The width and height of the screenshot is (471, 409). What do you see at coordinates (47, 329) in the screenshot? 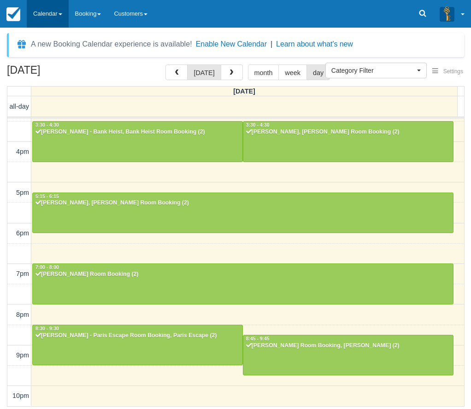
I see `span: 8:30 - 9:30` at bounding box center [47, 329].